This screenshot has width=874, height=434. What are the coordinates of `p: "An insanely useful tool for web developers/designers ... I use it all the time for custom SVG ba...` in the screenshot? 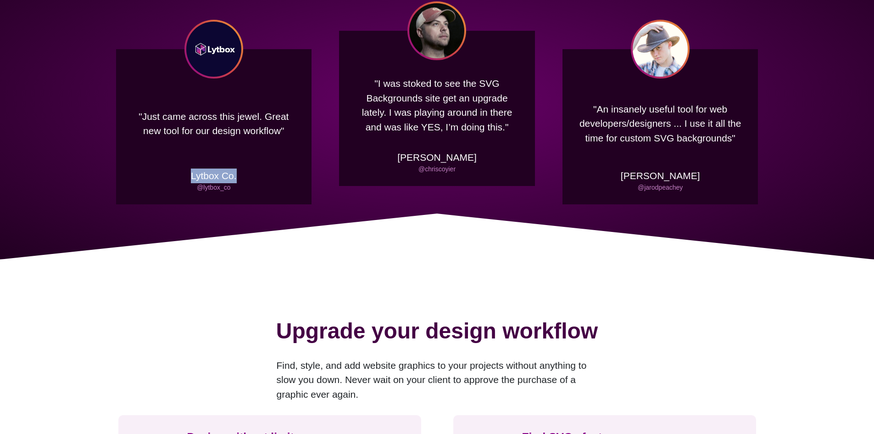 It's located at (660, 123).